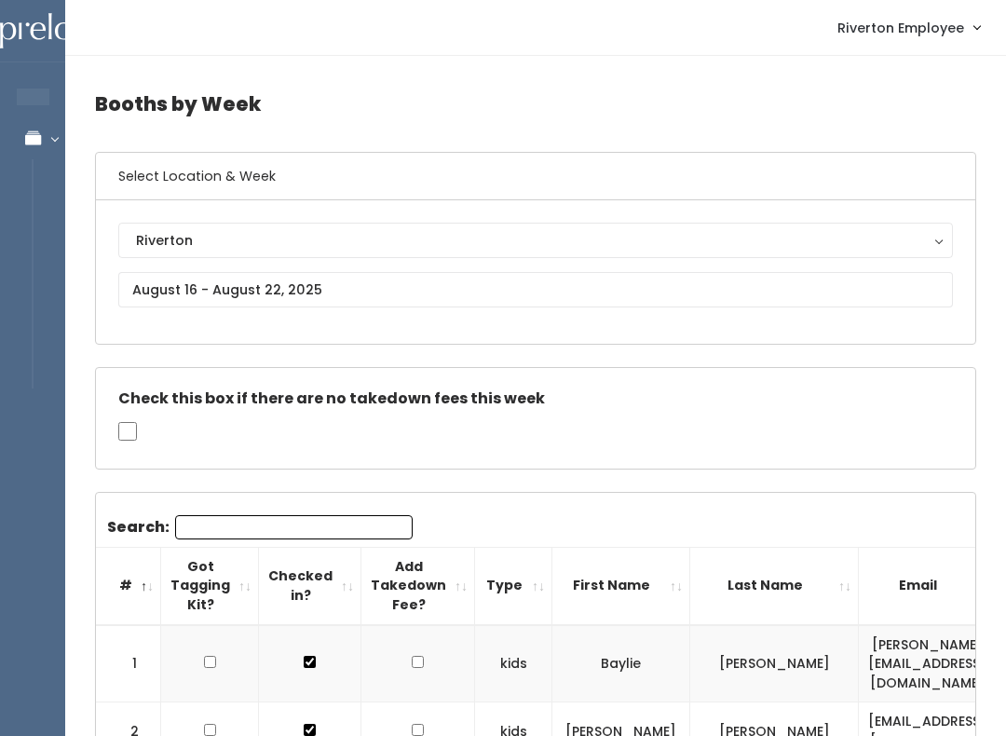 The image size is (1006, 736). I want to click on td: Baylie, so click(621, 663).